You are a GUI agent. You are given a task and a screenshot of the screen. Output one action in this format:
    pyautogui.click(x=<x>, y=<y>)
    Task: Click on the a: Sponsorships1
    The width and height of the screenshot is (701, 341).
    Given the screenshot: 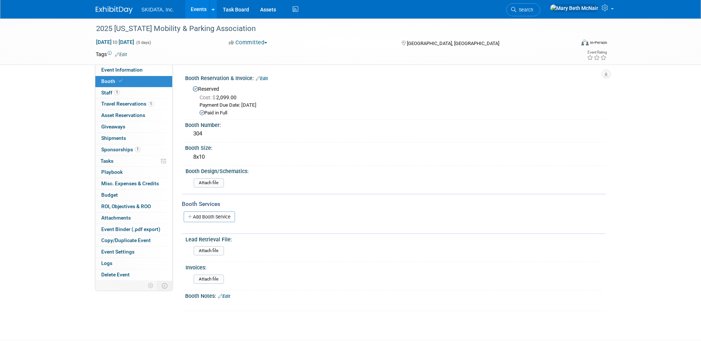 What is the action you would take?
    pyautogui.click(x=134, y=150)
    